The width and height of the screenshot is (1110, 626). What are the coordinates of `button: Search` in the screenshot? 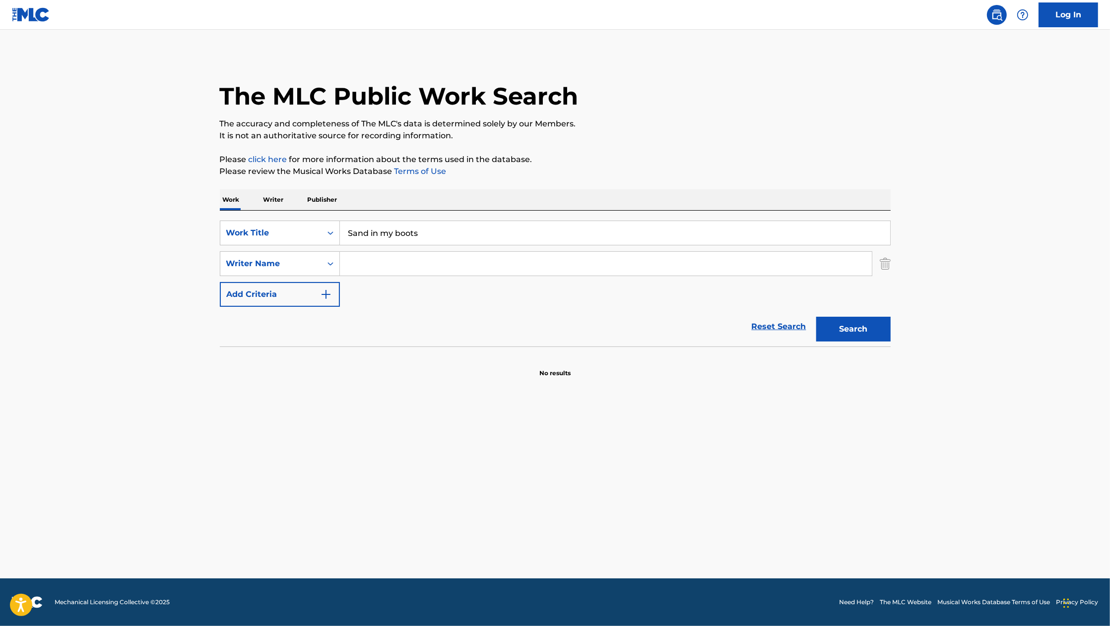 It's located at (853, 329).